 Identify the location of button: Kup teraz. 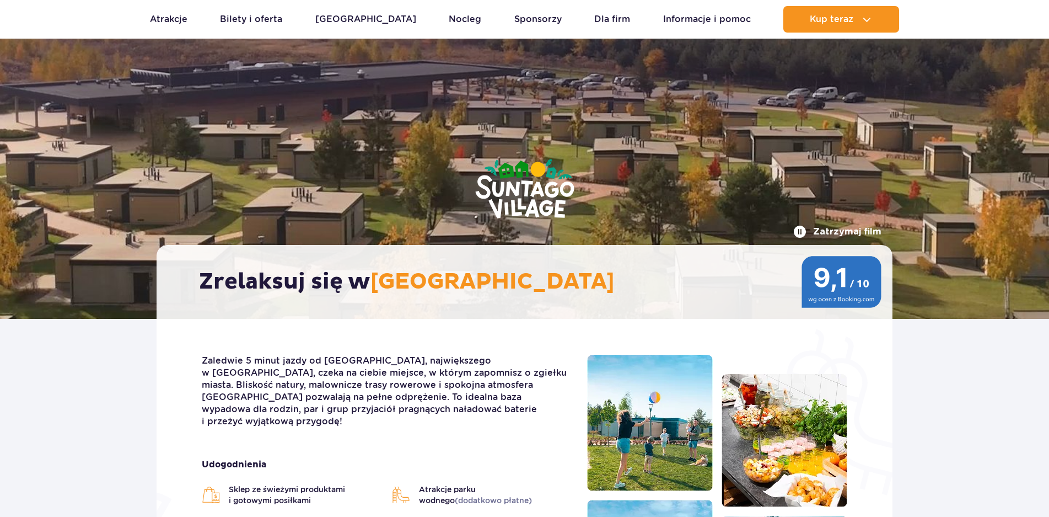
(842, 19).